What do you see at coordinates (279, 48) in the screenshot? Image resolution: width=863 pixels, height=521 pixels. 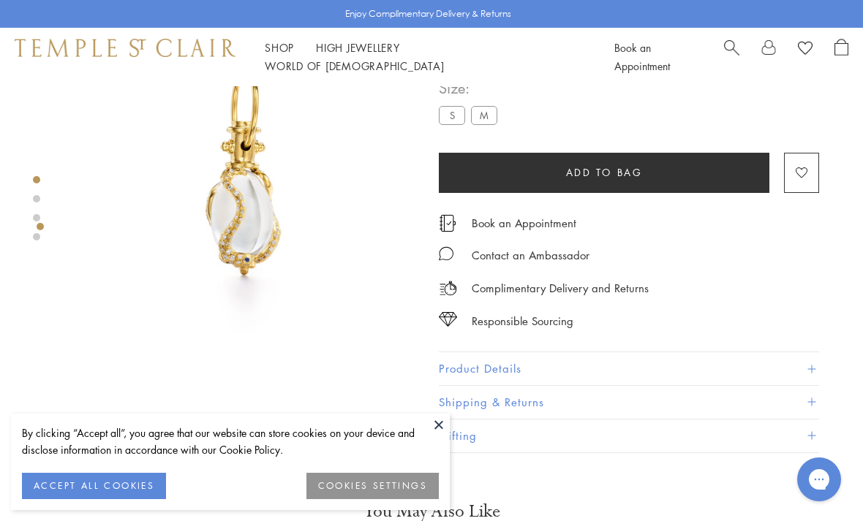 I see `a: ShopShop` at bounding box center [279, 48].